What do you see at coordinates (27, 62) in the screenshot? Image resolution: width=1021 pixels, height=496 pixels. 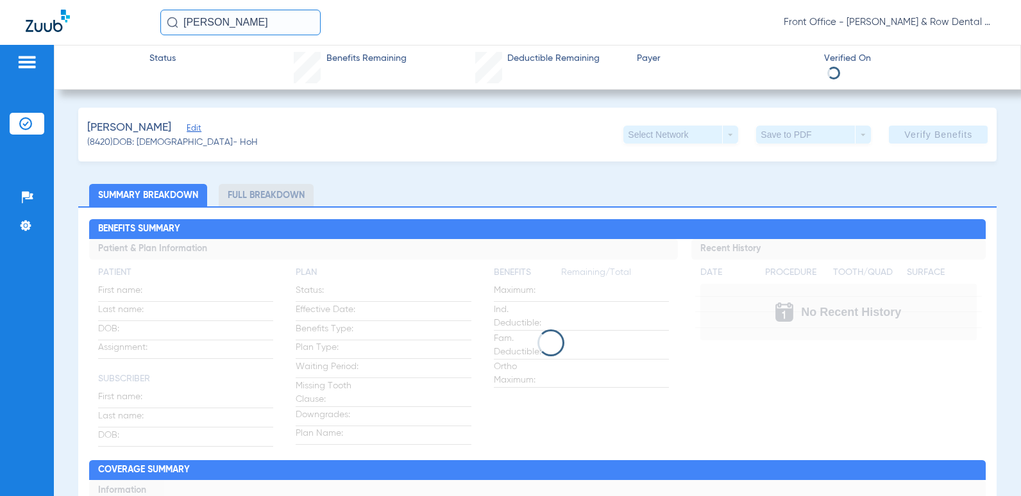 I see `img: hamburger-icon` at bounding box center [27, 62].